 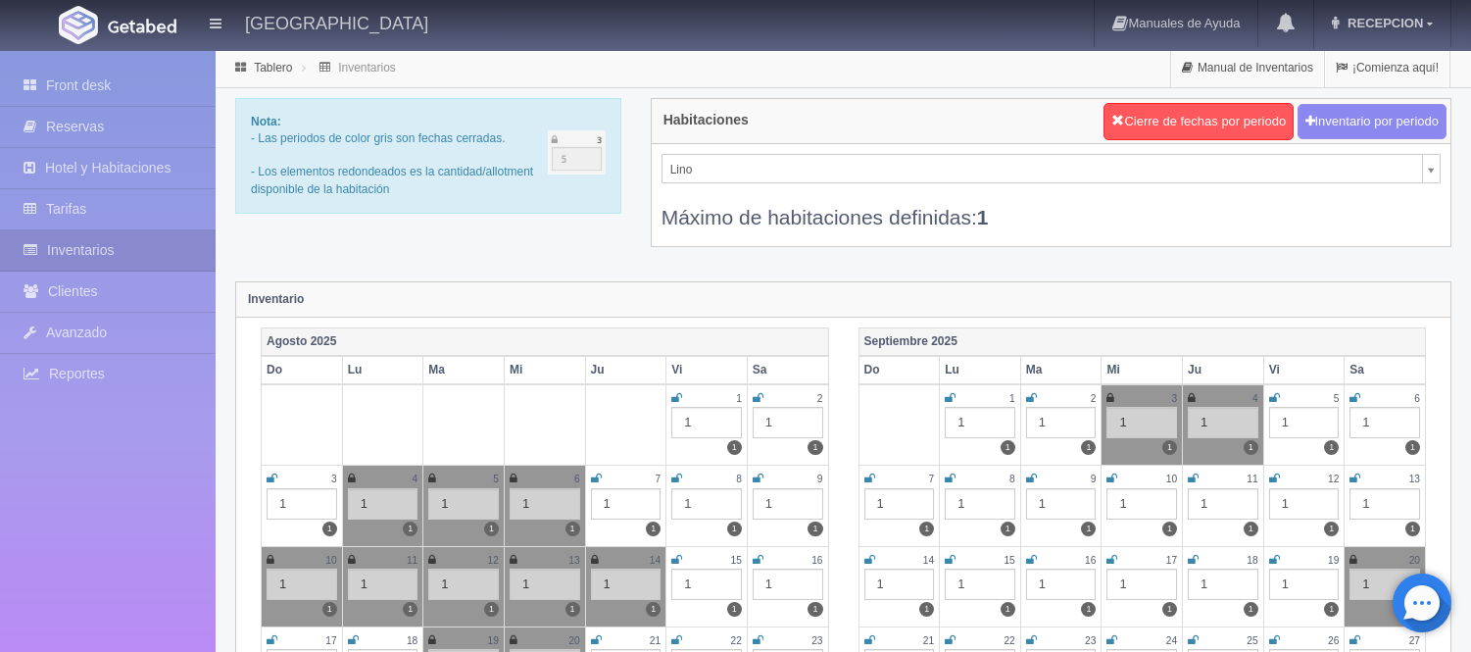 I want to click on th: Lu, so click(x=382, y=370).